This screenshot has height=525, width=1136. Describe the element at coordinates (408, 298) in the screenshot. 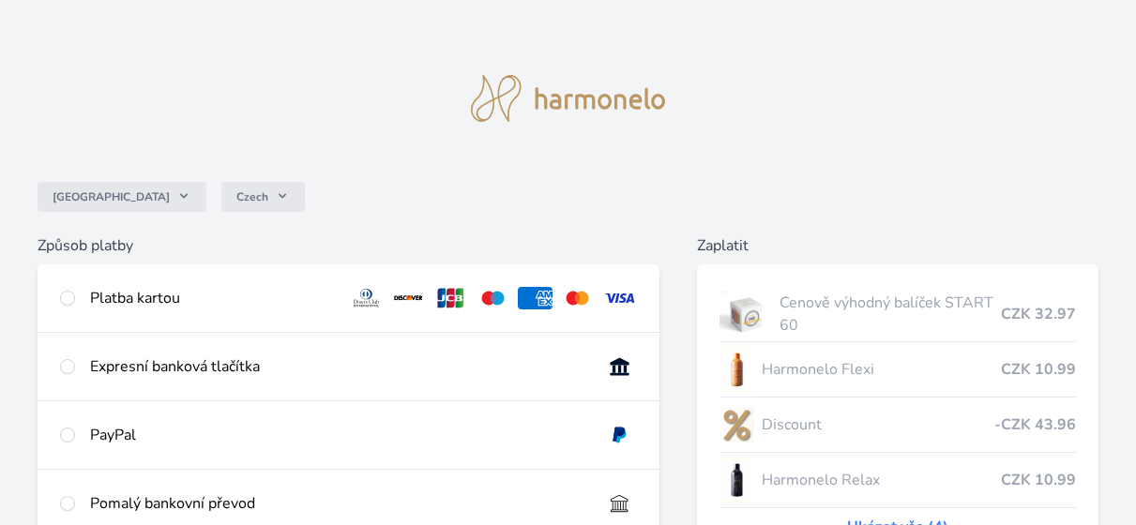

I see `img: discover.svg` at that location.